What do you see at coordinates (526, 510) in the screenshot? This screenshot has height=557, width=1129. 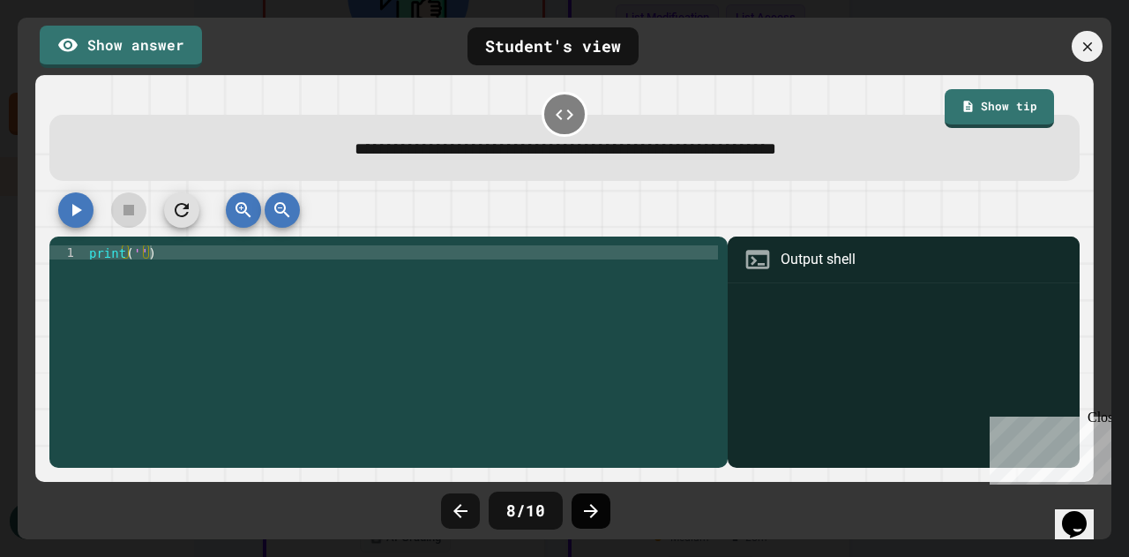 I see `div: 8 / 10` at bounding box center [526, 510].